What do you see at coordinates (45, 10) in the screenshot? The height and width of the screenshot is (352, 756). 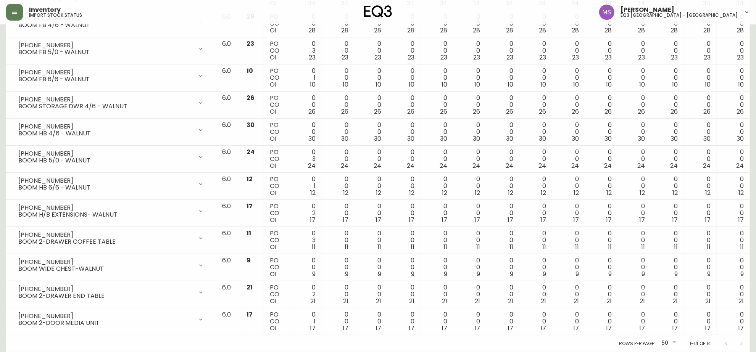 I see `span: Inventory` at bounding box center [45, 10].